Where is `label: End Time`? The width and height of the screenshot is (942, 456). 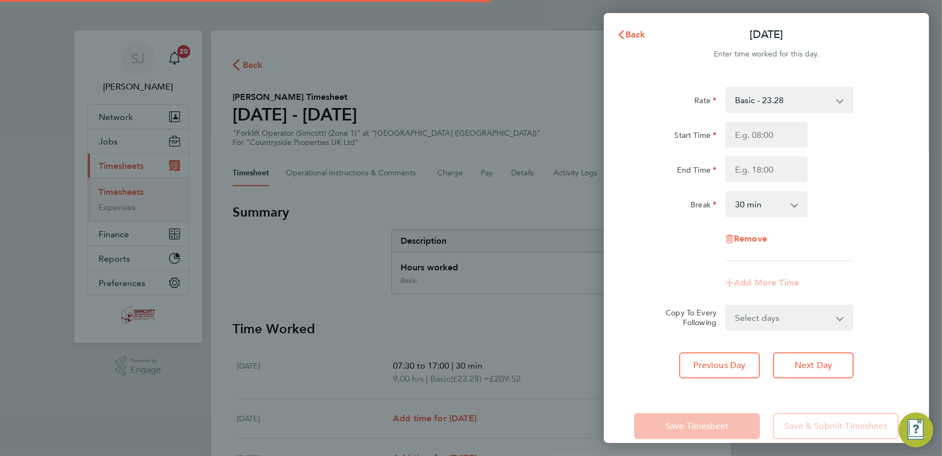 label: End Time is located at coordinates (697, 171).